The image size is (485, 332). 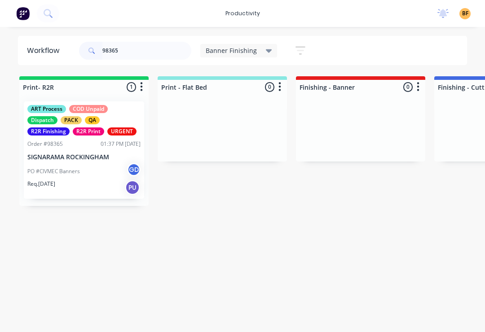 What do you see at coordinates (71, 120) in the screenshot?
I see `div: PACK` at bounding box center [71, 120].